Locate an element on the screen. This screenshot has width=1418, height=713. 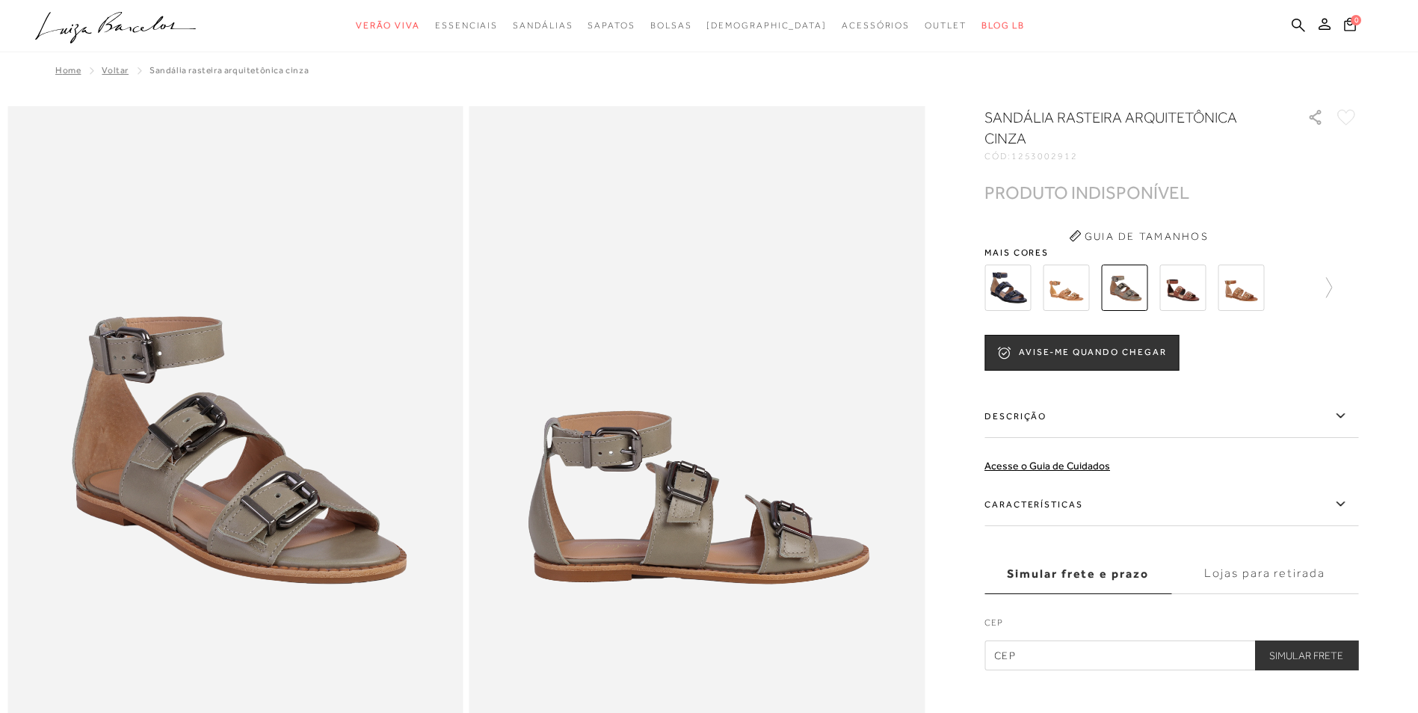
img: SANDÁLIA RASTEIRA EM COURO CAFÉ COM FIVELAS is located at coordinates (1183, 288).